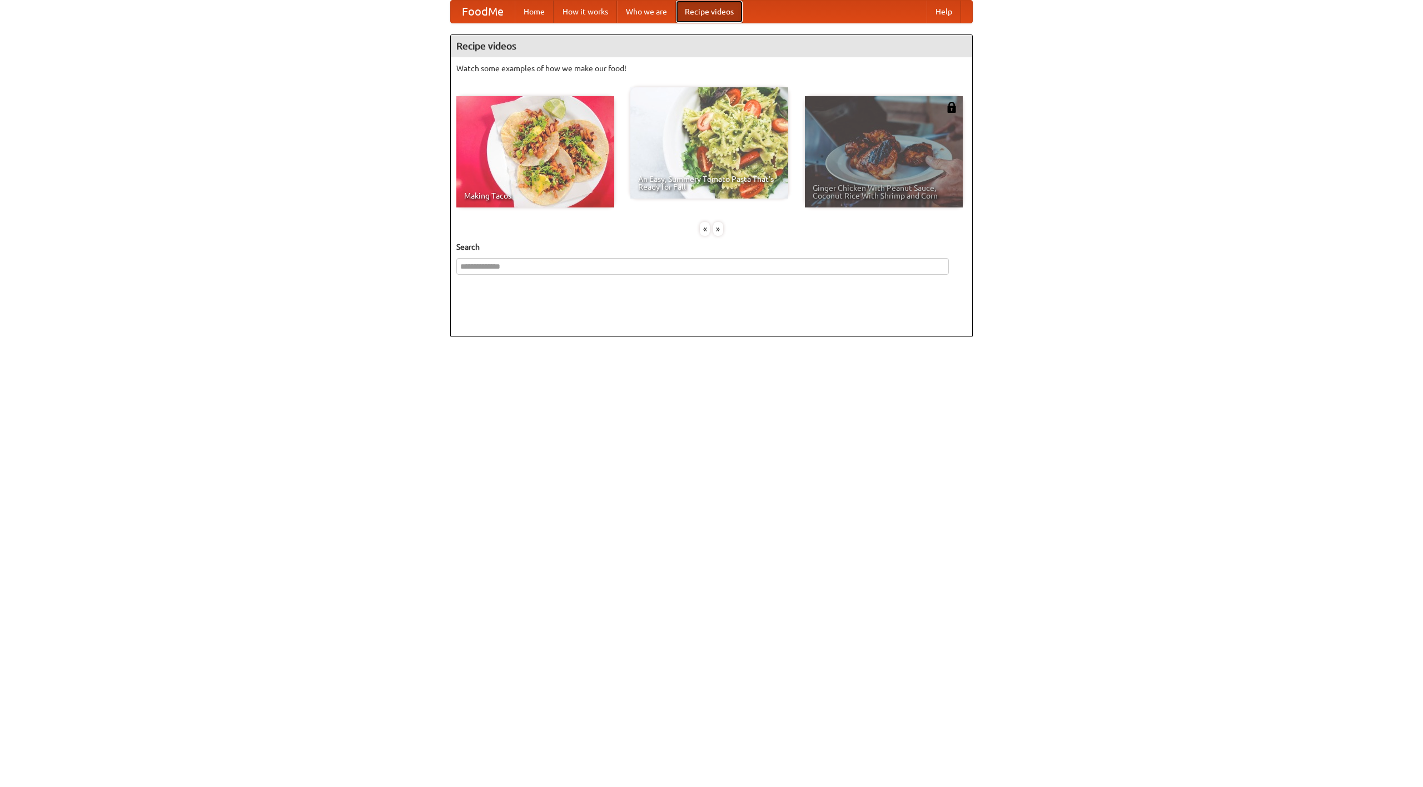 The height and width of the screenshot is (787, 1423). What do you see at coordinates (709, 143) in the screenshot?
I see `a: An Easy, Summery Tomato Pasta That's Ready for Fall` at bounding box center [709, 143].